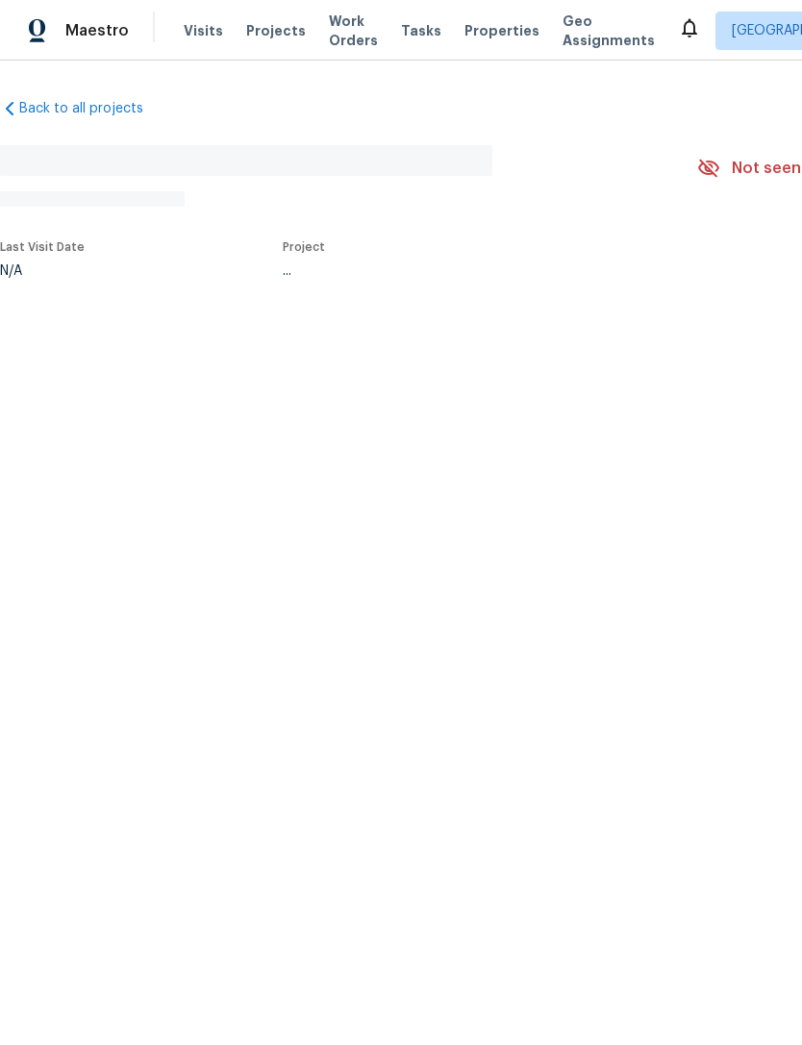 This screenshot has height=1045, width=802. What do you see at coordinates (502, 31) in the screenshot?
I see `span: Properties` at bounding box center [502, 31].